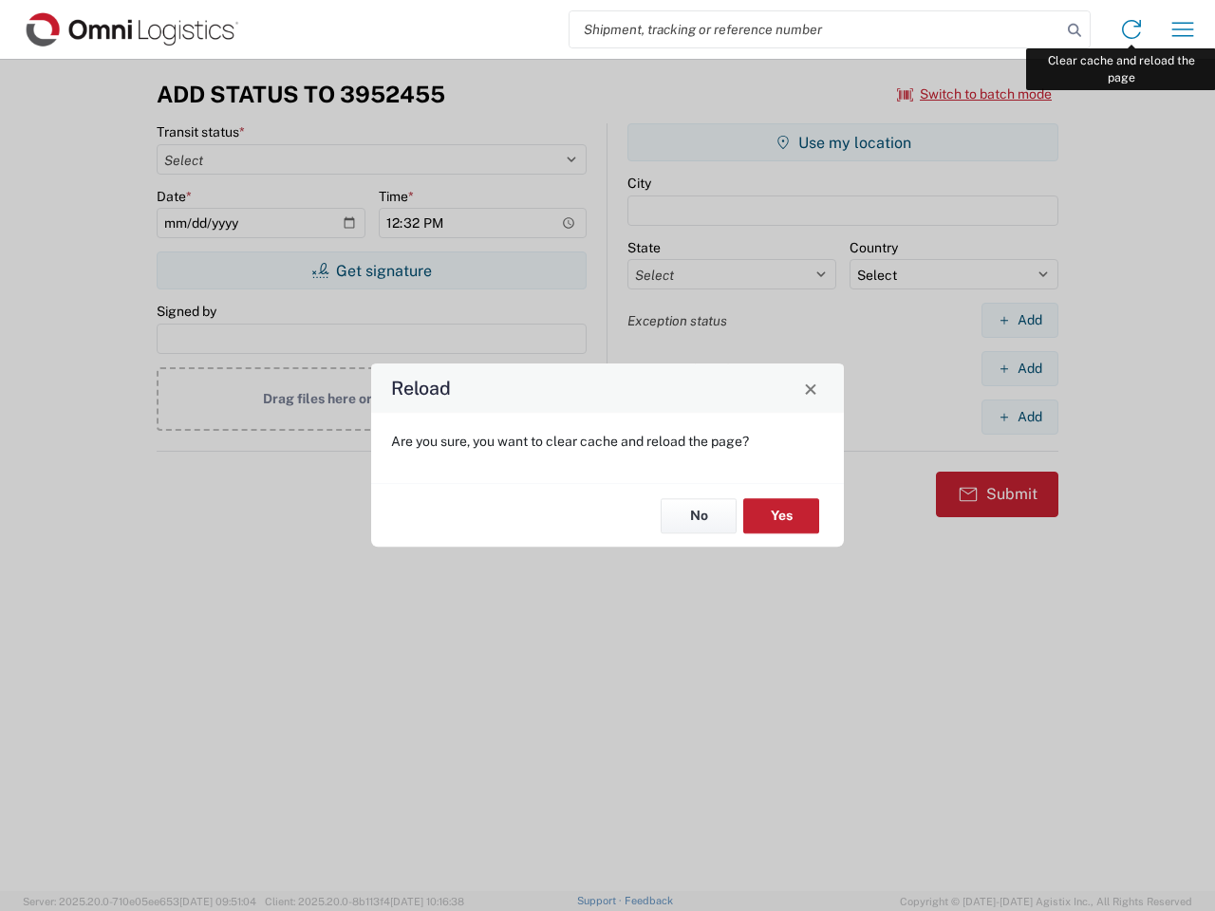 The width and height of the screenshot is (1215, 911). Describe the element at coordinates (607, 441) in the screenshot. I see `p: Are you sure, you want to clear cache and reload the page?` at that location.